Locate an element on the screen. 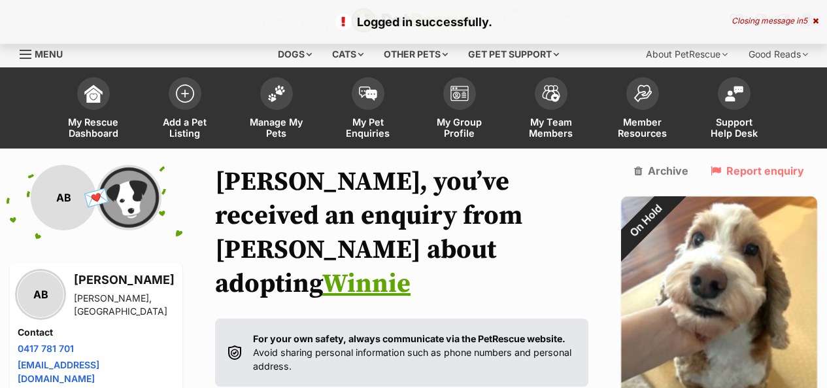  div: Get pet support is located at coordinates (513, 54).